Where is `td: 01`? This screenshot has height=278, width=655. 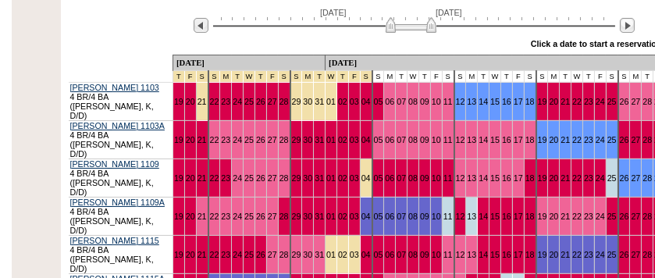
td: 01 is located at coordinates (331, 101).